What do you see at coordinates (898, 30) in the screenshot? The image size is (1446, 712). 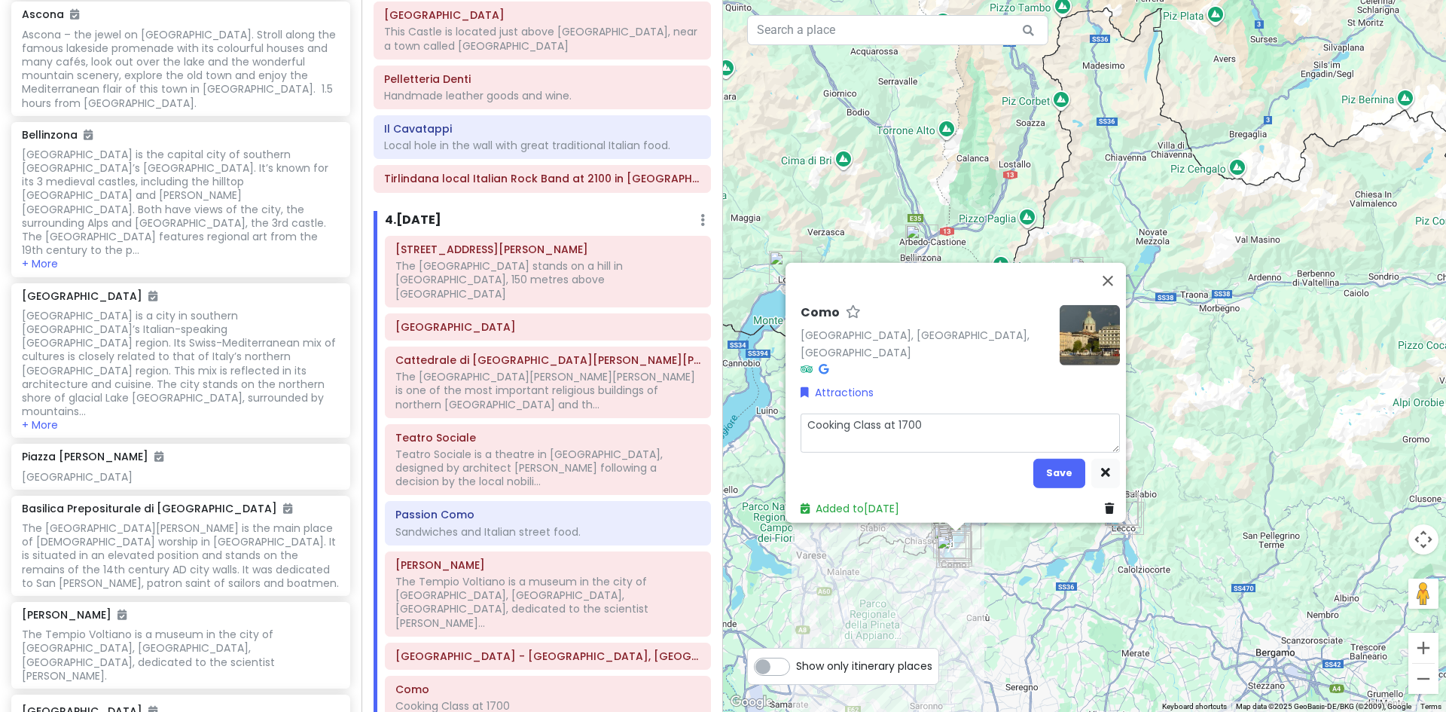 I see `input: Search a place` at bounding box center [898, 30].